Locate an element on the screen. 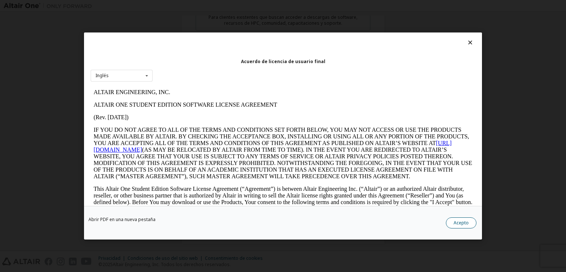 This screenshot has width=566, height=272. font: Acuerdo de licencia de usuario final is located at coordinates (283, 61).